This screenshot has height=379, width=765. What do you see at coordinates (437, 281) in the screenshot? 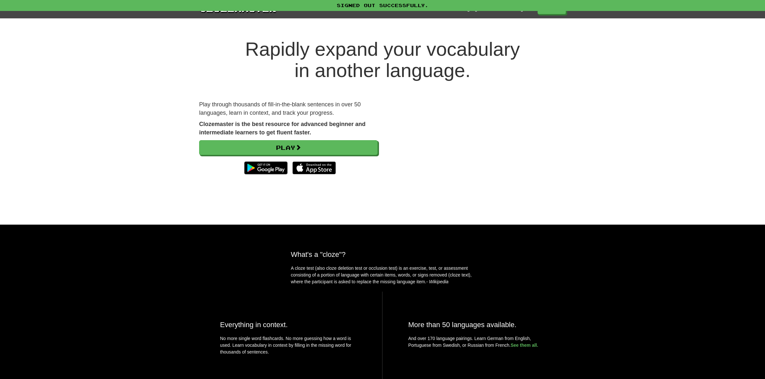
I see `em: - Wikipedia` at bounding box center [437, 281].